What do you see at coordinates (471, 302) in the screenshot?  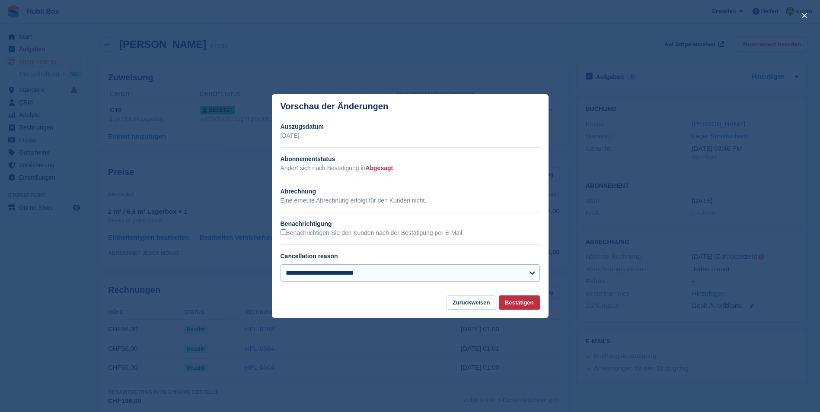 I see `button: Zurückweisen` at bounding box center [471, 302].